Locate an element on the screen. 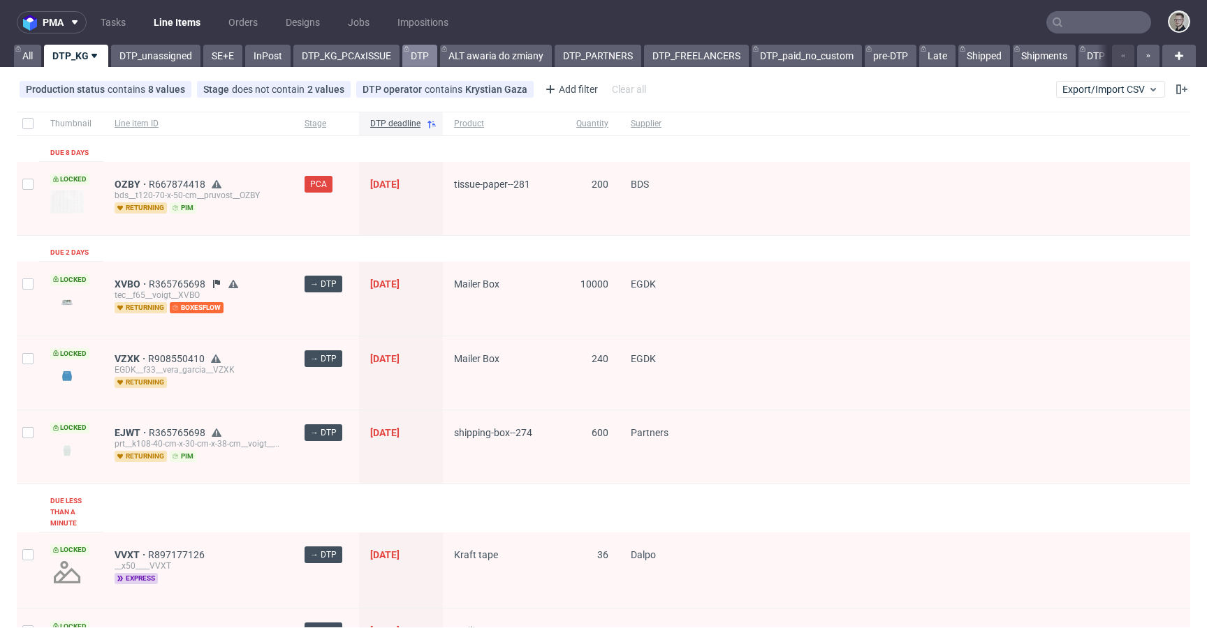  span: VZXK is located at coordinates (131, 359).